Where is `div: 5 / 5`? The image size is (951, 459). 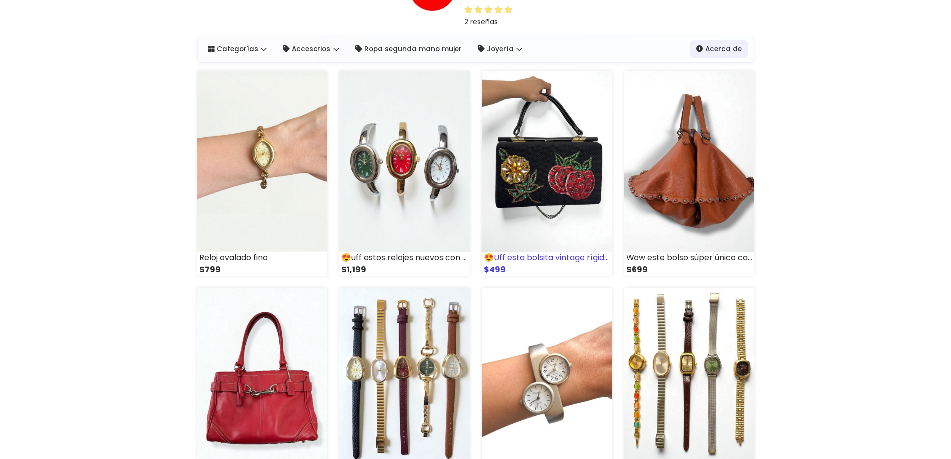 div: 5 / 5 is located at coordinates (488, 10).